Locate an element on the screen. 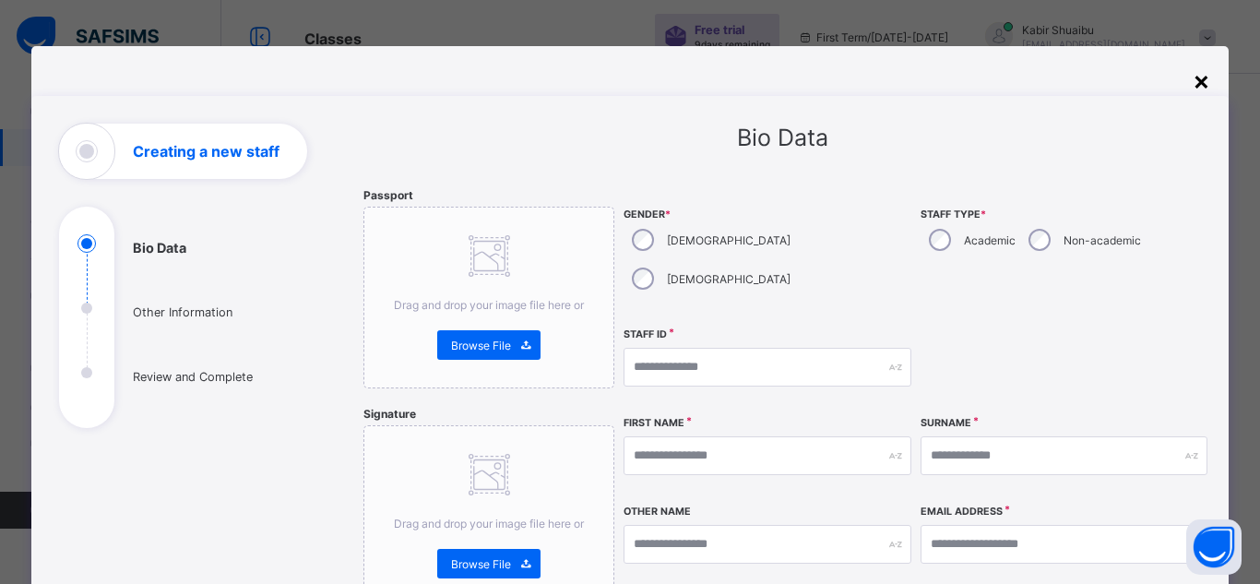  label: Surname is located at coordinates (945, 422).